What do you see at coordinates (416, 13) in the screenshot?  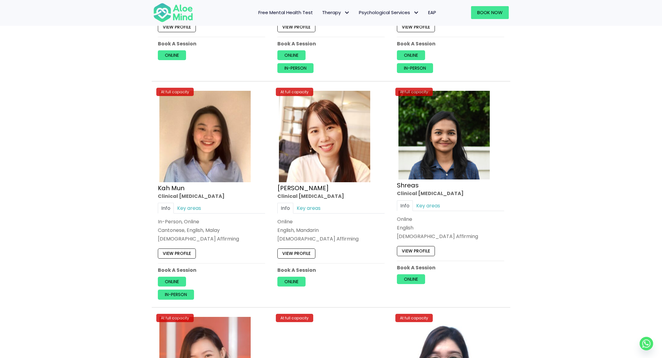 I see `span: Psychological Services: submenu` at bounding box center [416, 13].